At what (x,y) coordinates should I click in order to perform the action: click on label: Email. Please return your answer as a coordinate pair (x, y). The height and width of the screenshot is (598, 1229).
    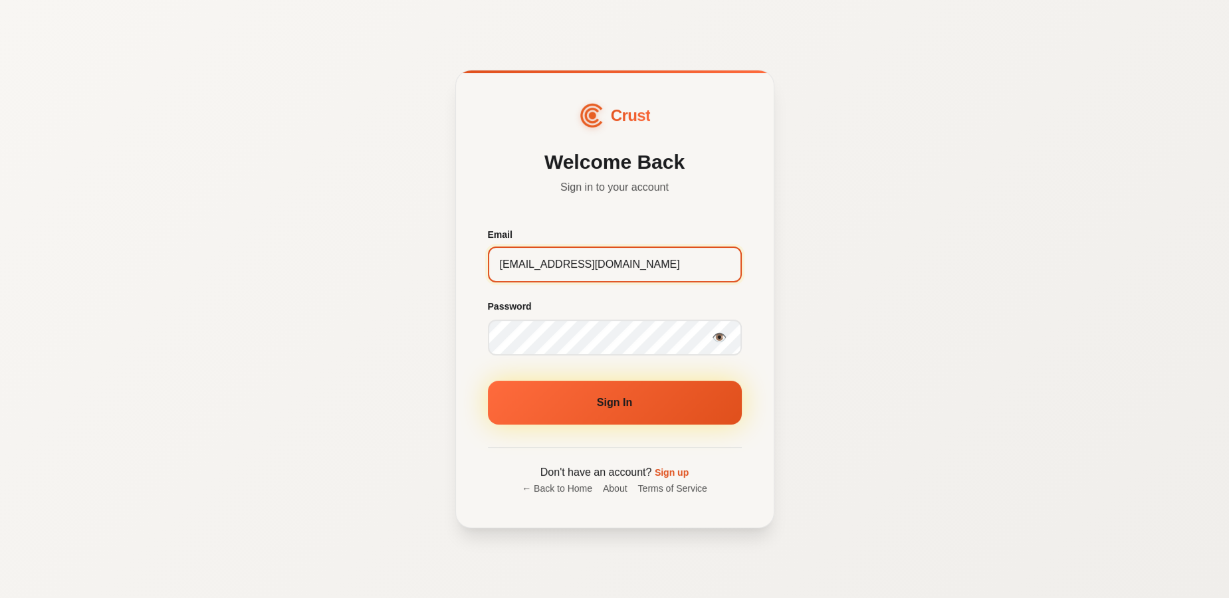
    Looking at the image, I should click on (615, 235).